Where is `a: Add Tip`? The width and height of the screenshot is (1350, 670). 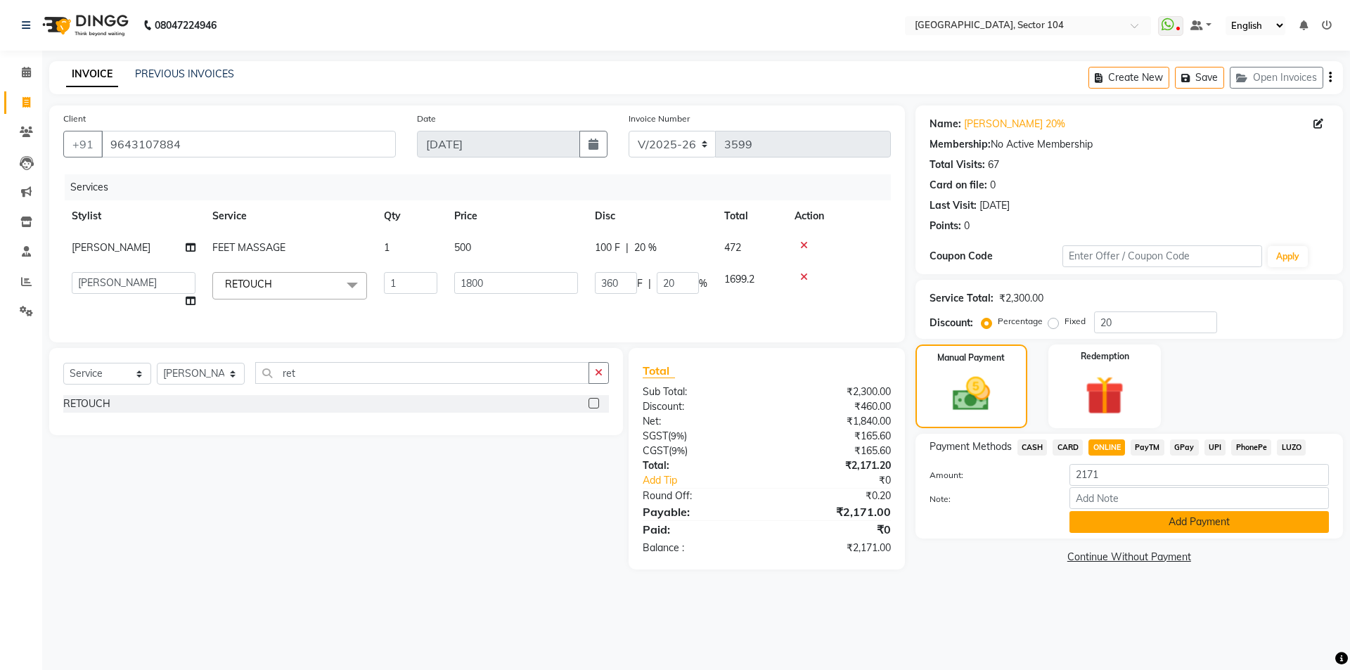
a: Add Tip is located at coordinates (710, 480).